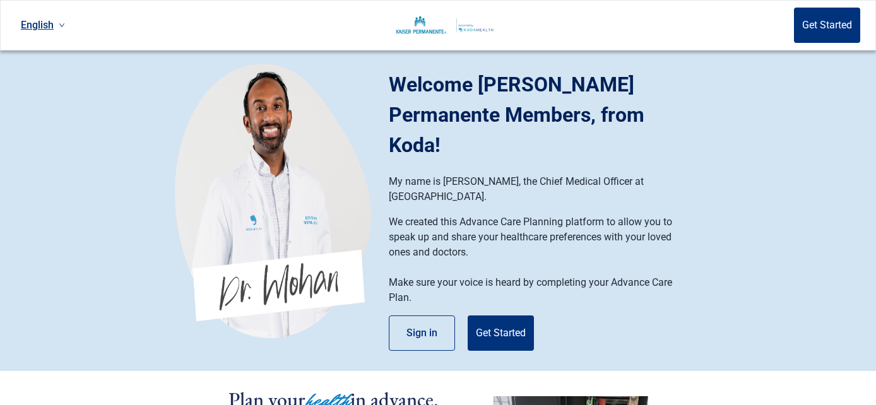  What do you see at coordinates (43, 25) in the screenshot?
I see `a: Current language: English` at bounding box center [43, 25].